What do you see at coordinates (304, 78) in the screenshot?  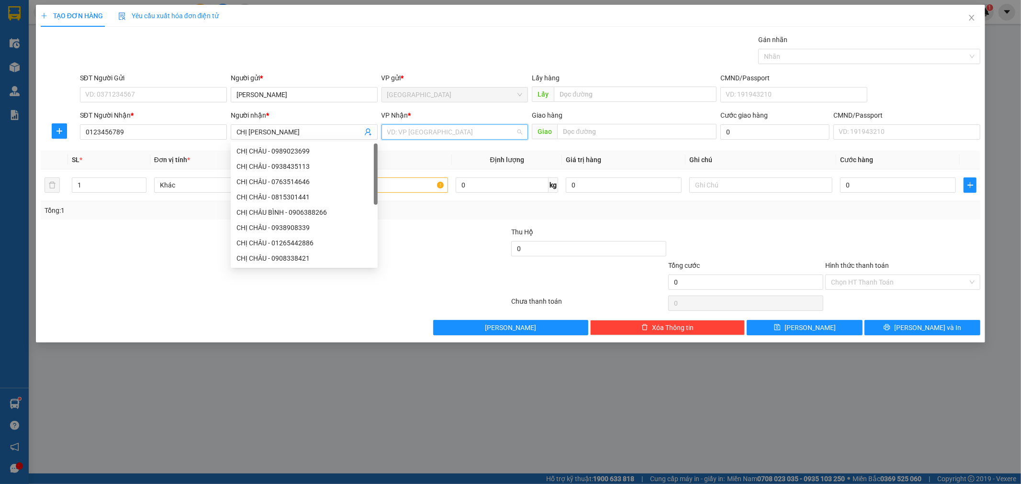 I see `div: Người gửi` at bounding box center [304, 78].